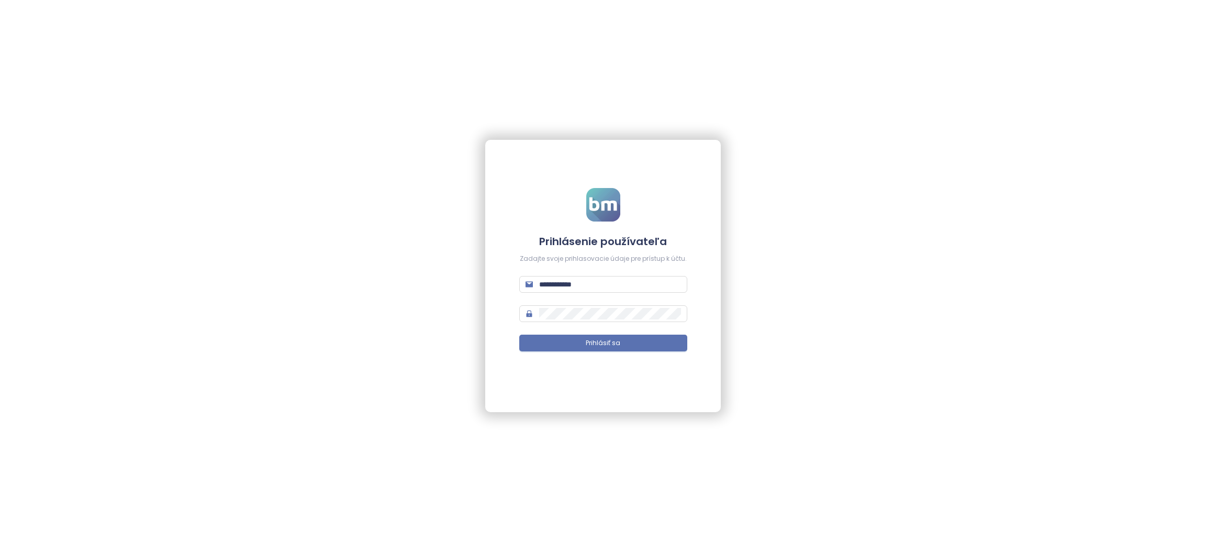 The image size is (1206, 552). I want to click on span: Prihlásiť sa, so click(603, 343).